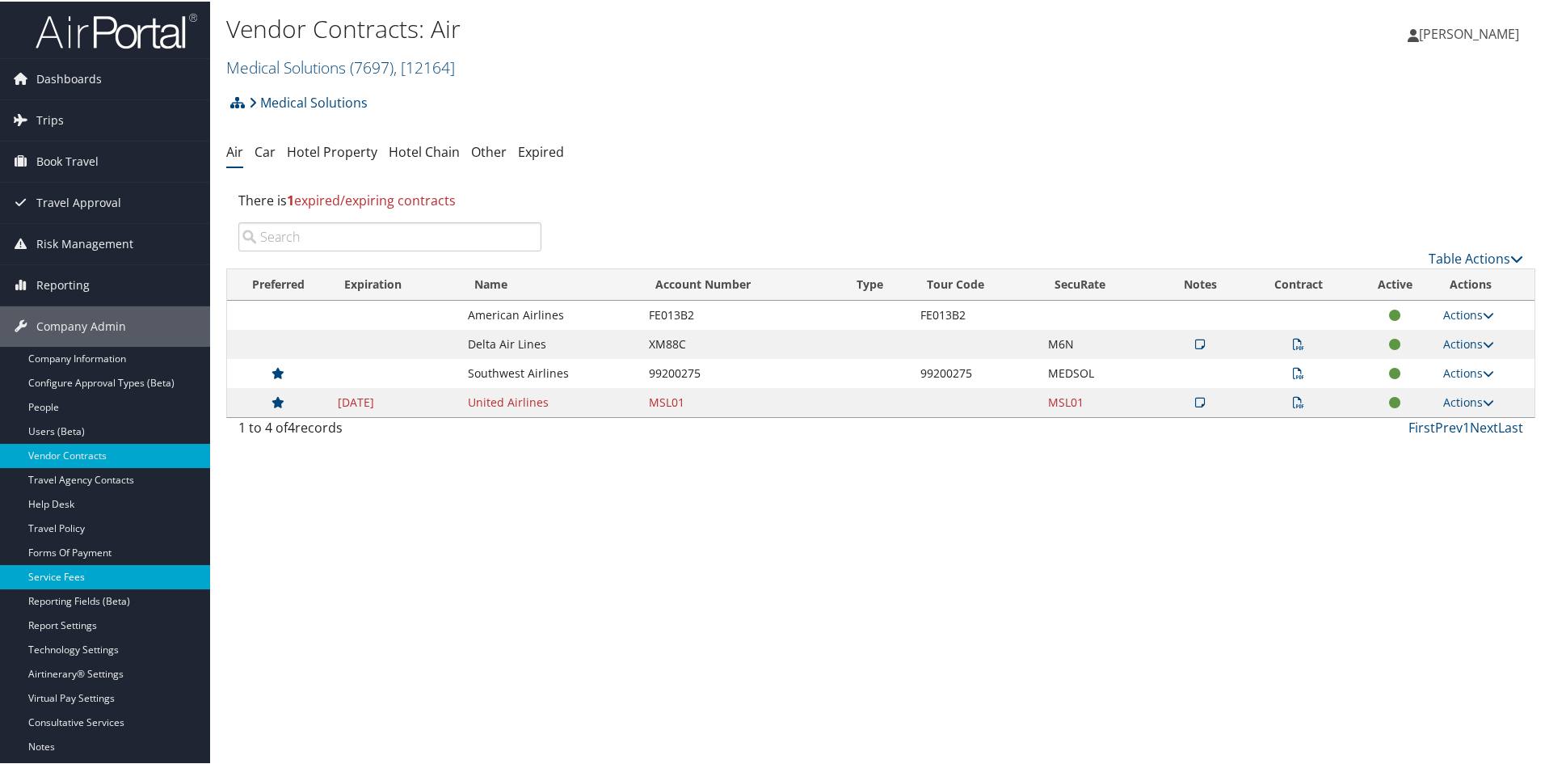 The height and width of the screenshot is (764, 1545). What do you see at coordinates (1421, 426) in the screenshot?
I see `a: First` at bounding box center [1421, 426].